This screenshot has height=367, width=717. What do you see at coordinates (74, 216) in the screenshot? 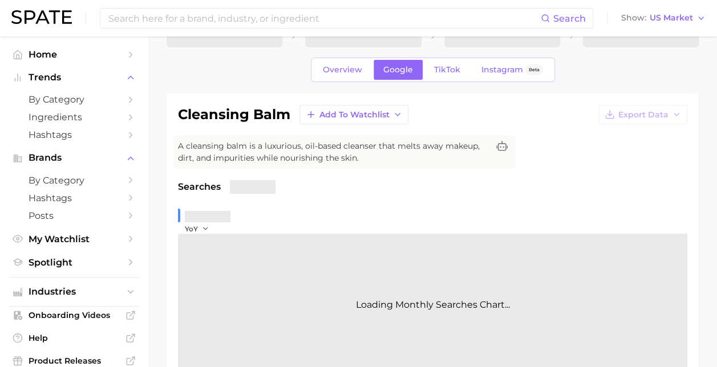
I see `a: Posts` at bounding box center [74, 216].